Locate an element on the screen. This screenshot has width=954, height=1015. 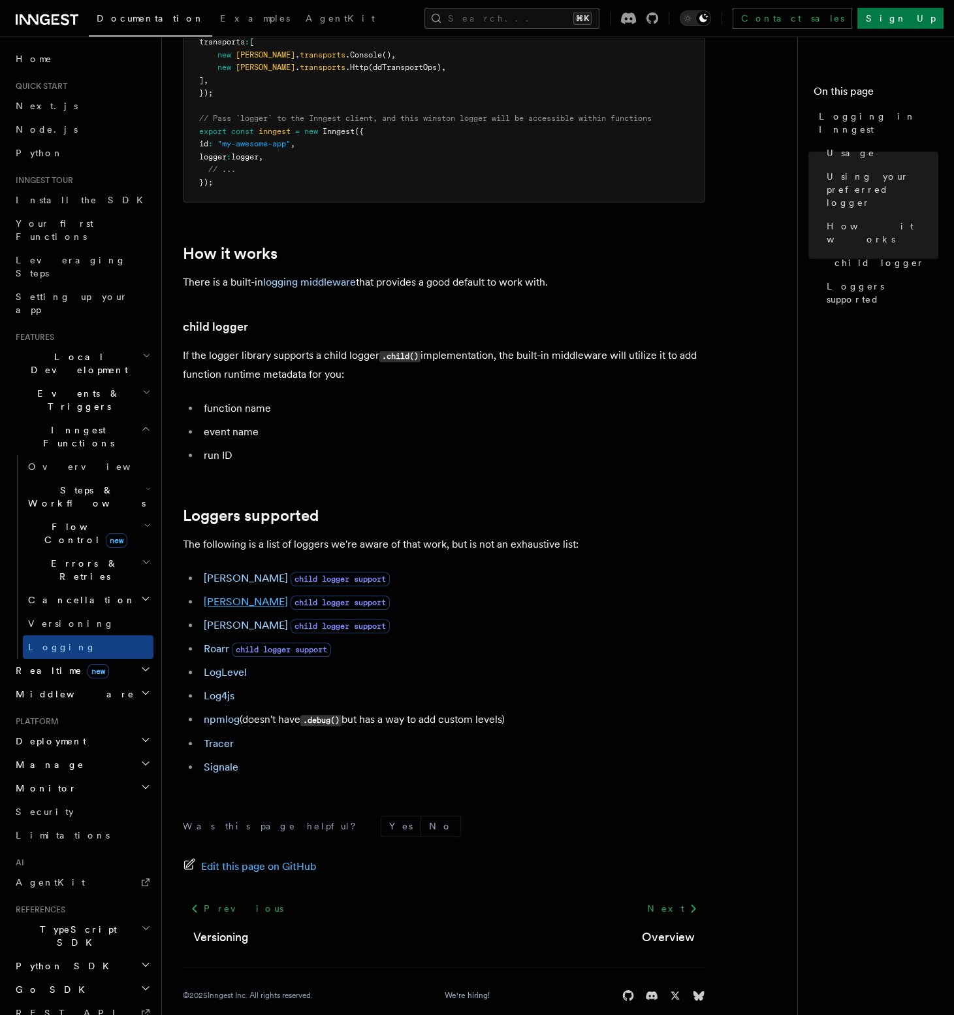
span: Security is located at coordinates (44, 811).